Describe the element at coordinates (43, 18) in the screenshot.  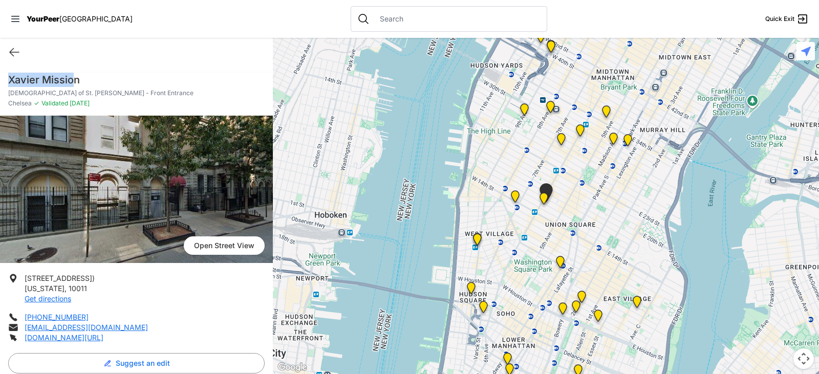
I see `span: YourPeer` at that location.